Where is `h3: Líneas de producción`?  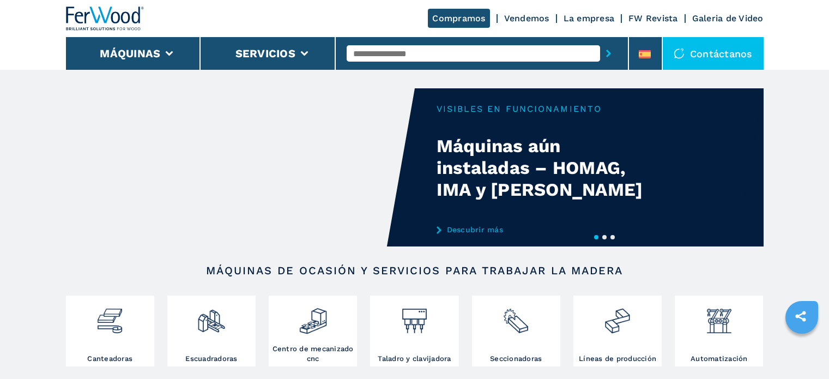
h3: Líneas de producción is located at coordinates (617, 359).